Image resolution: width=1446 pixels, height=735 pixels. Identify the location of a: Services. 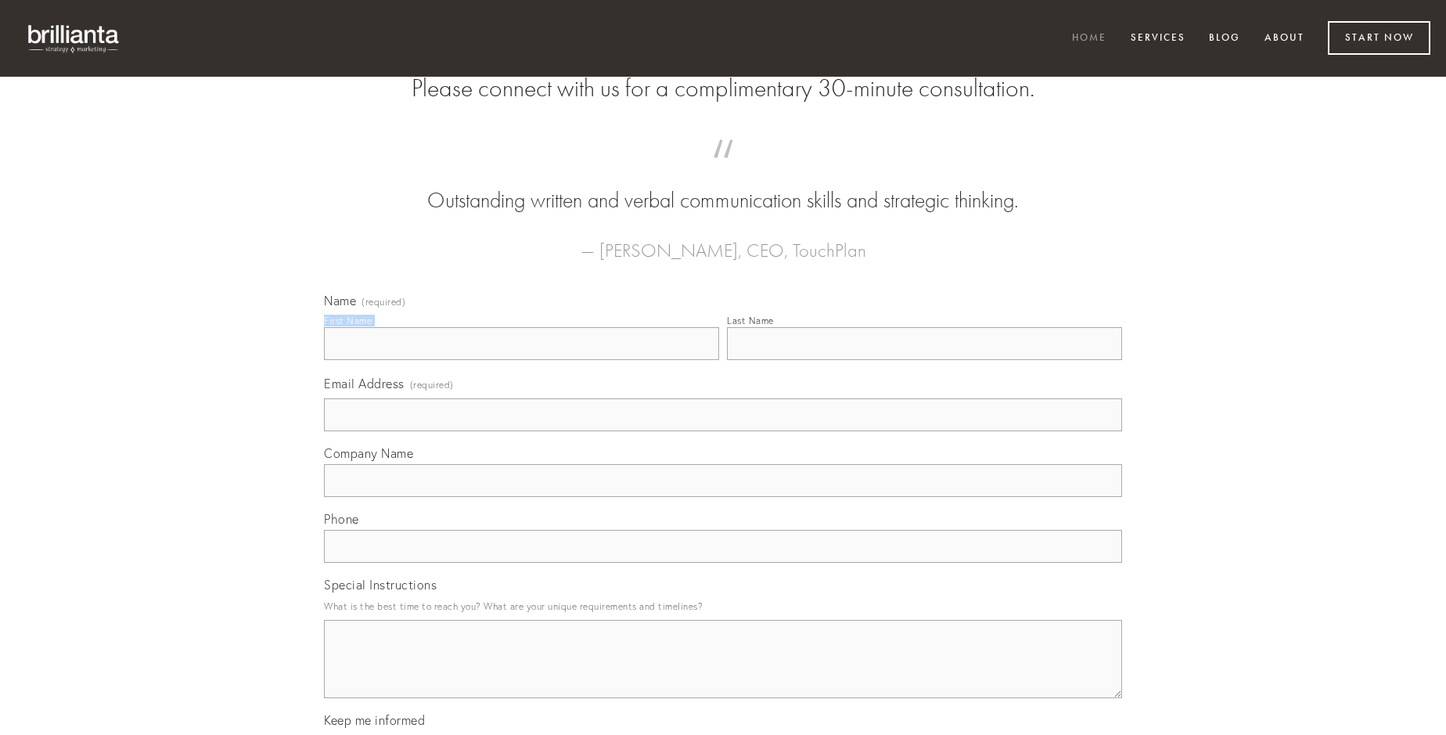
(1158, 38).